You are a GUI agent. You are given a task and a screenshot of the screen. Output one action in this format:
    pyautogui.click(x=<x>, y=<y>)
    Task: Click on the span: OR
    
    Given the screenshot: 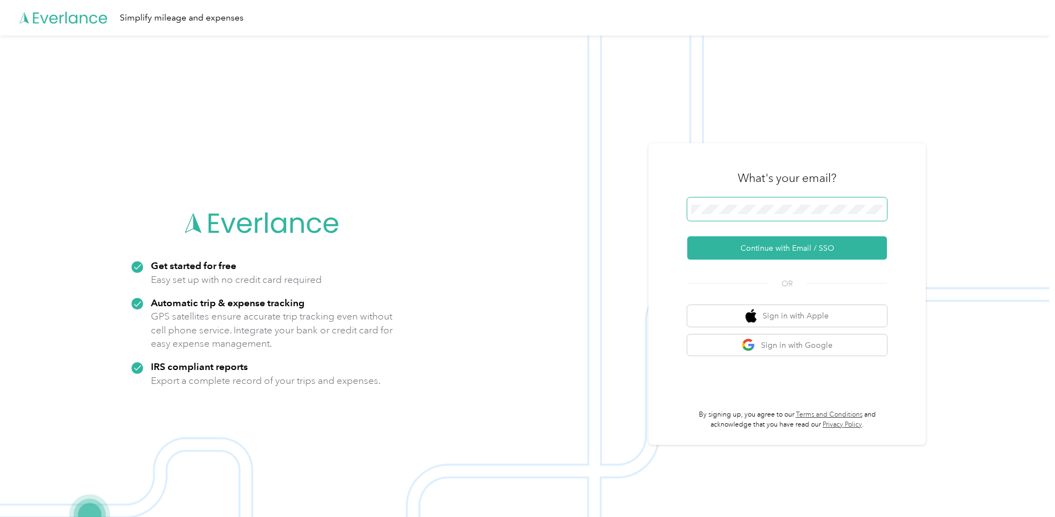 What is the action you would take?
    pyautogui.click(x=787, y=283)
    